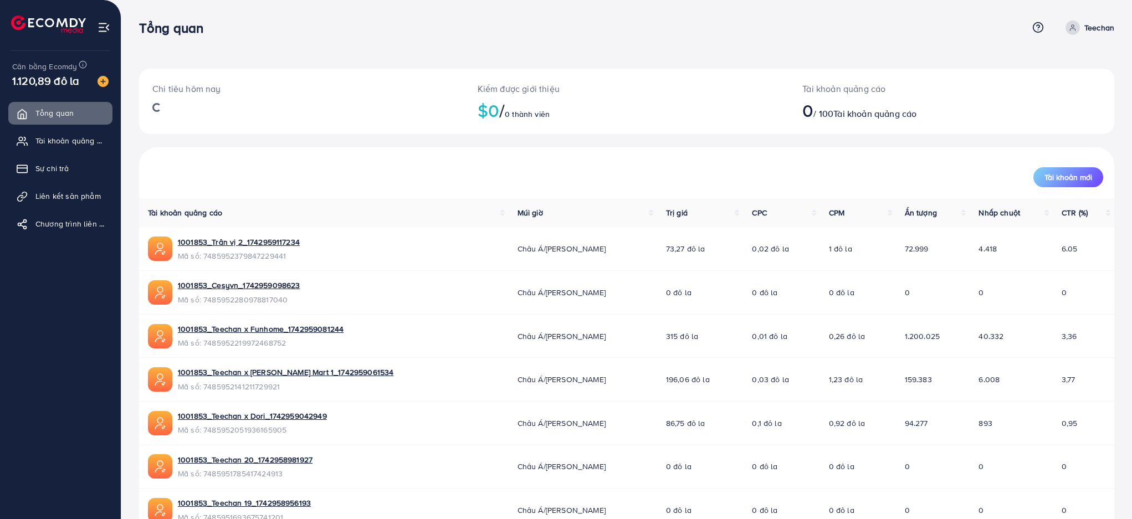 The image size is (1132, 519). Describe the element at coordinates (44, 66) in the screenshot. I see `font: Cân bằng Ecomdy` at that location.